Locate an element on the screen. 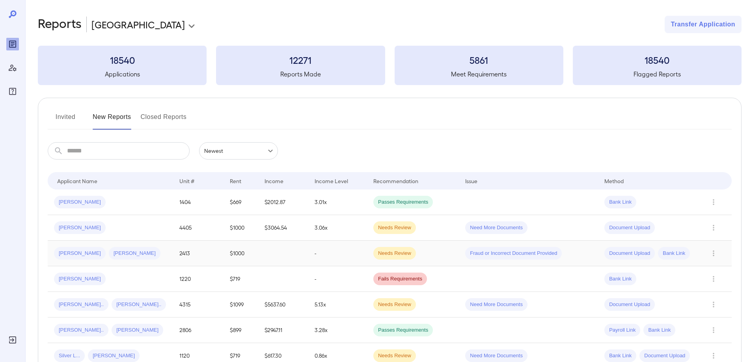 This screenshot has height=362, width=751. td: 3.28x is located at coordinates (338, 331).